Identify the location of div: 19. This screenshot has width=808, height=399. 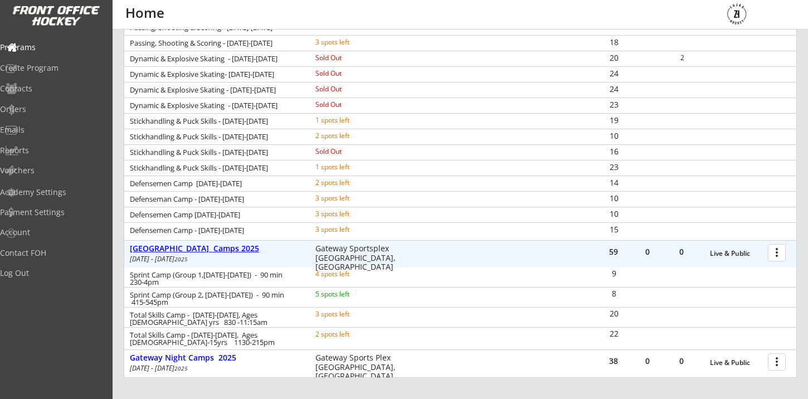
(613, 120).